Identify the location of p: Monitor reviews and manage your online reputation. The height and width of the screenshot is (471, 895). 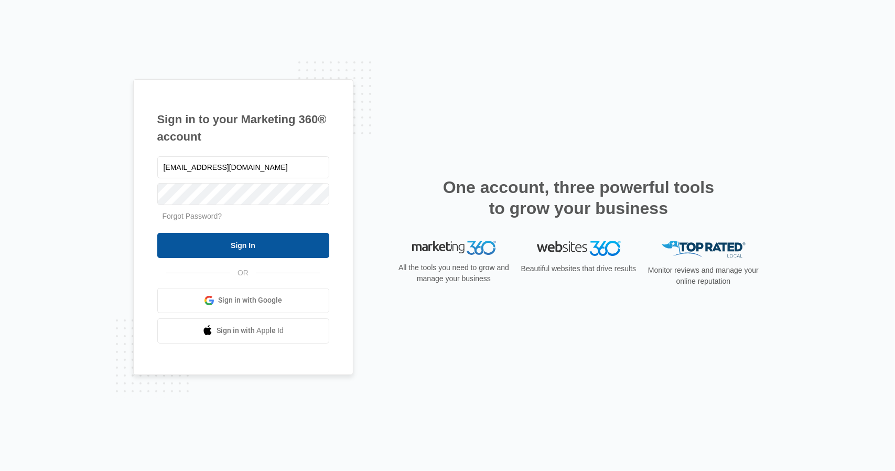
(704, 276).